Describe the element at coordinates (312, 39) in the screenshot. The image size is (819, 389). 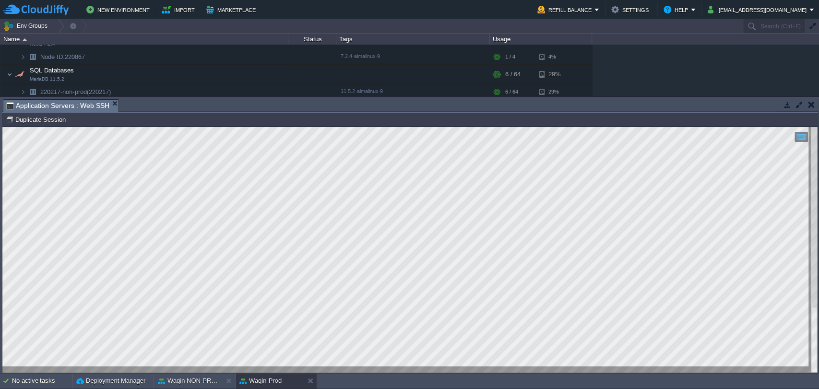
I see `div: Status` at that location.